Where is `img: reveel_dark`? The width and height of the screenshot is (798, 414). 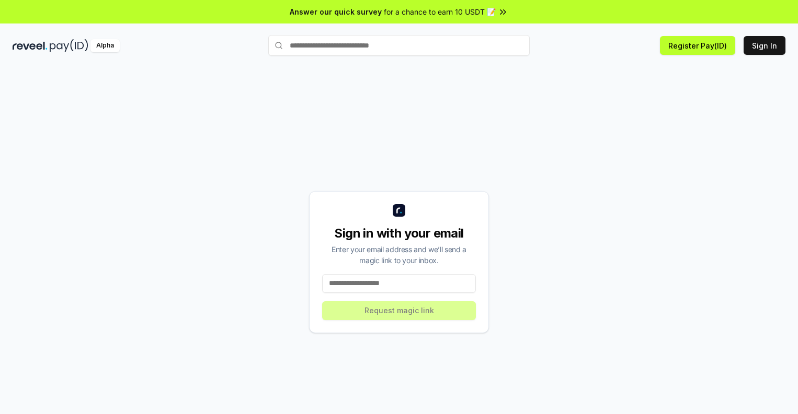
img: reveel_dark is located at coordinates (30, 45).